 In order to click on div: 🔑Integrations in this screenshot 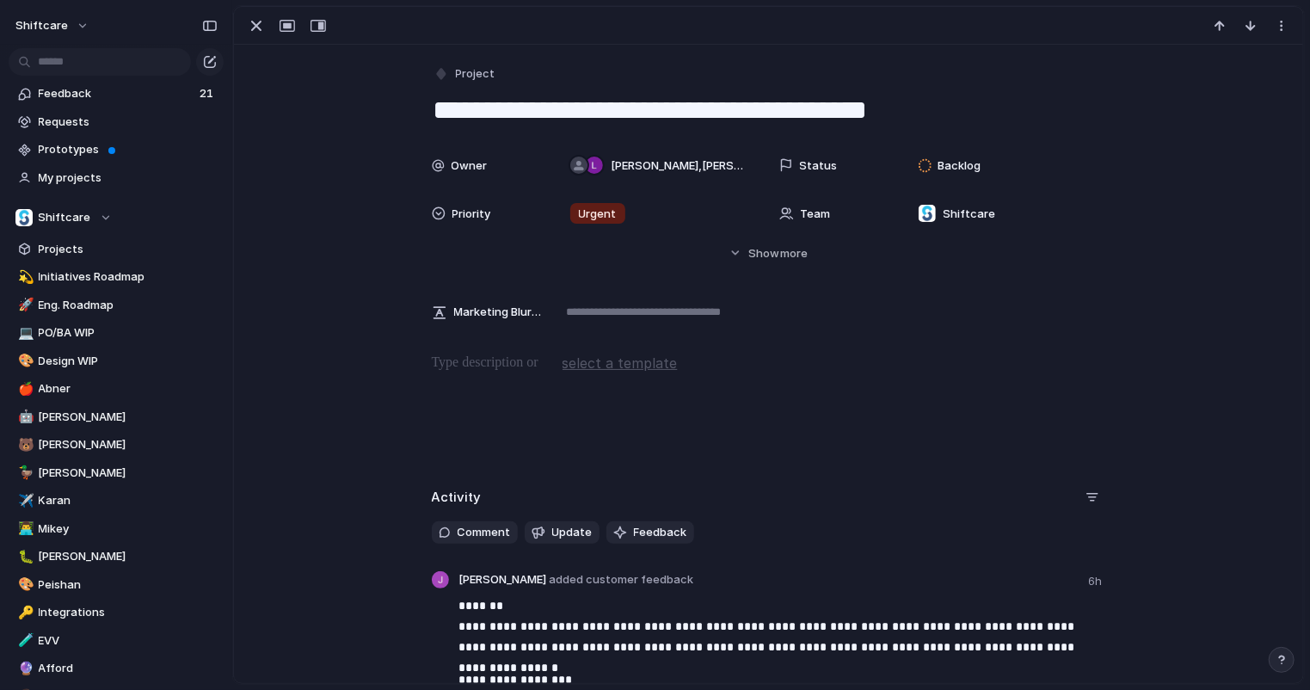, I will do `click(116, 613)`.